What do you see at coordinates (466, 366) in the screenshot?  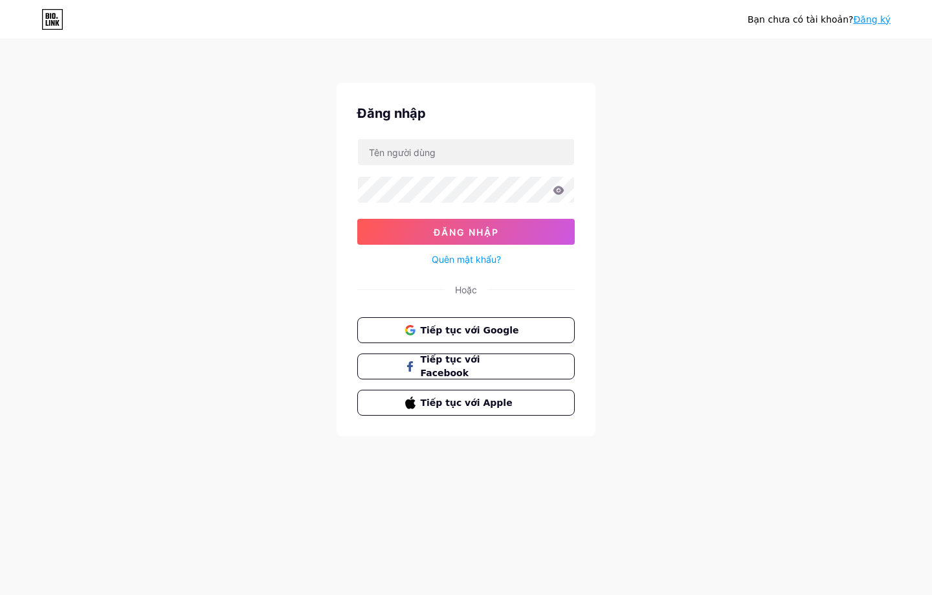 I see `a: Tiếp tục với Facebook` at bounding box center [466, 366].